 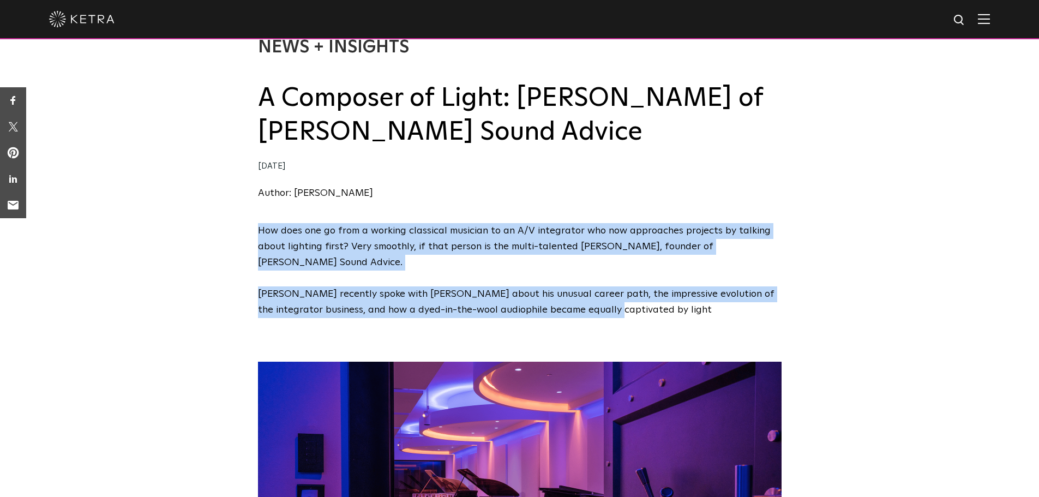 I want to click on img: search icon, so click(x=959, y=20).